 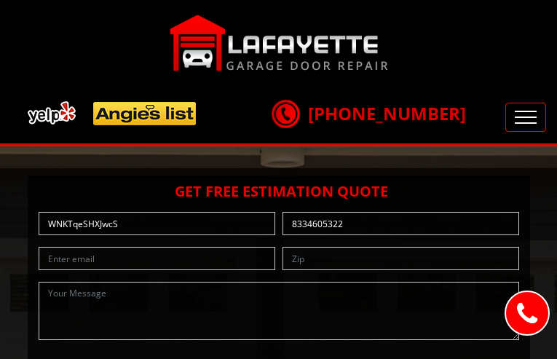 I want to click on input: Name, so click(x=156, y=223).